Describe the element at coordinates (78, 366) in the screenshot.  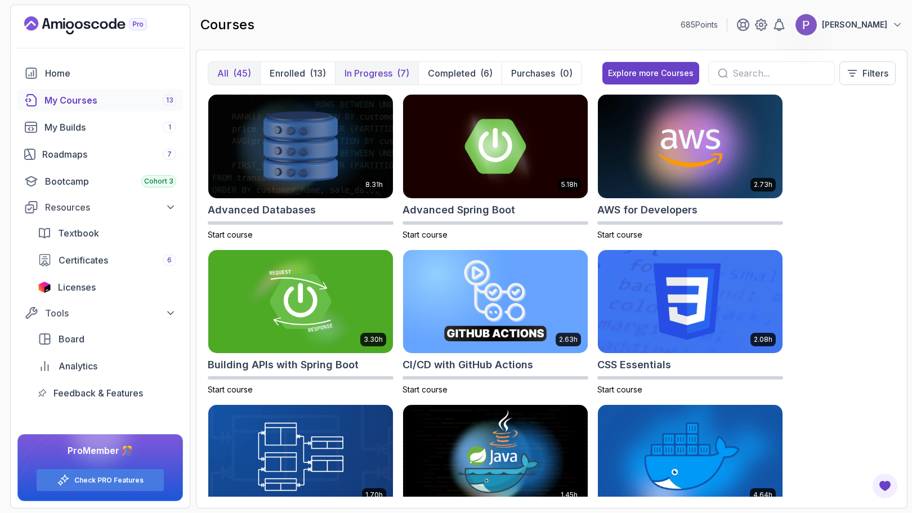
I see `span: Analytics` at that location.